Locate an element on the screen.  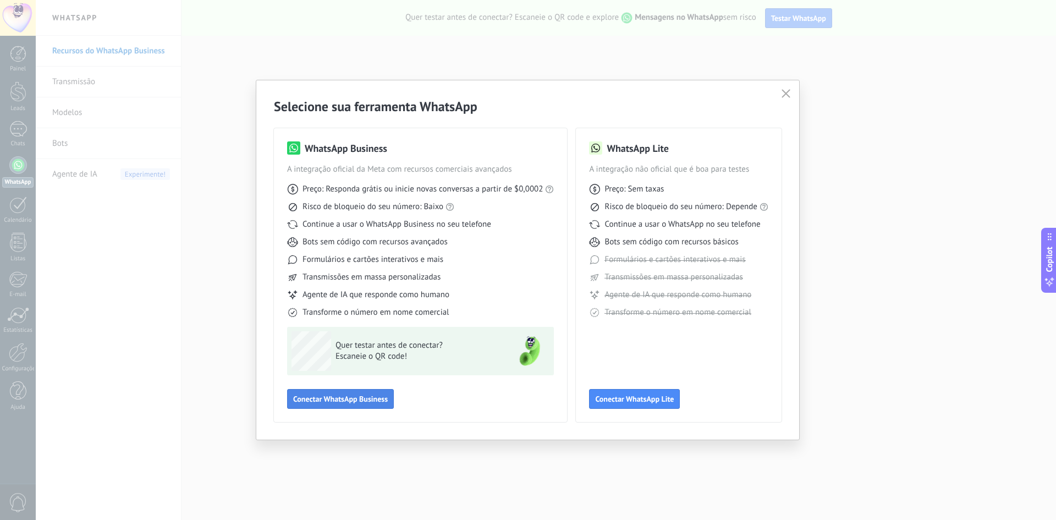
span: A integração não oficial que é boa para testes is located at coordinates (679, 169).